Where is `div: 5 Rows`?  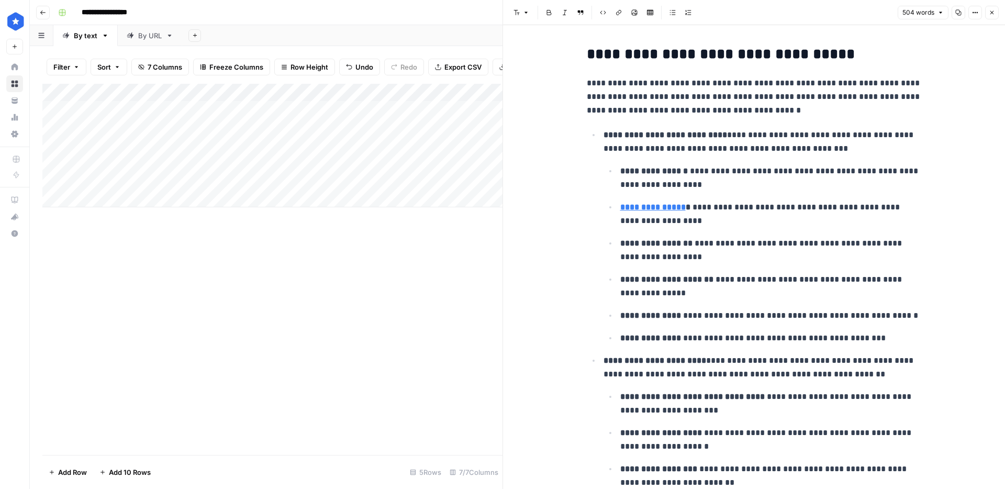 div: 5 Rows is located at coordinates (426, 472).